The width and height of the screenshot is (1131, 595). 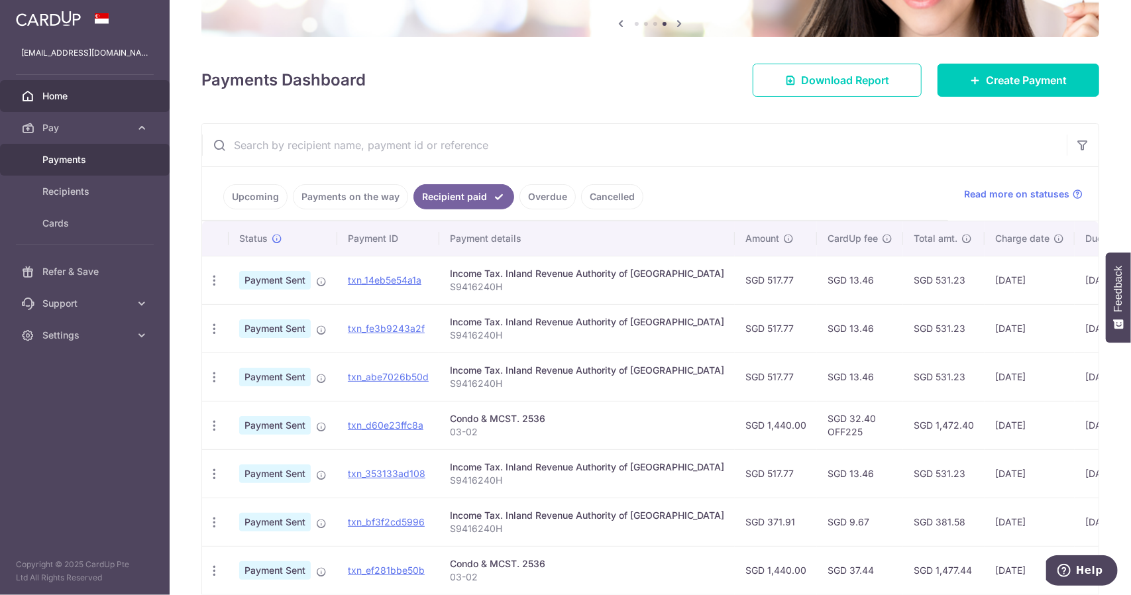 What do you see at coordinates (1023, 194) in the screenshot?
I see `a: Read more on statuses` at bounding box center [1023, 194].